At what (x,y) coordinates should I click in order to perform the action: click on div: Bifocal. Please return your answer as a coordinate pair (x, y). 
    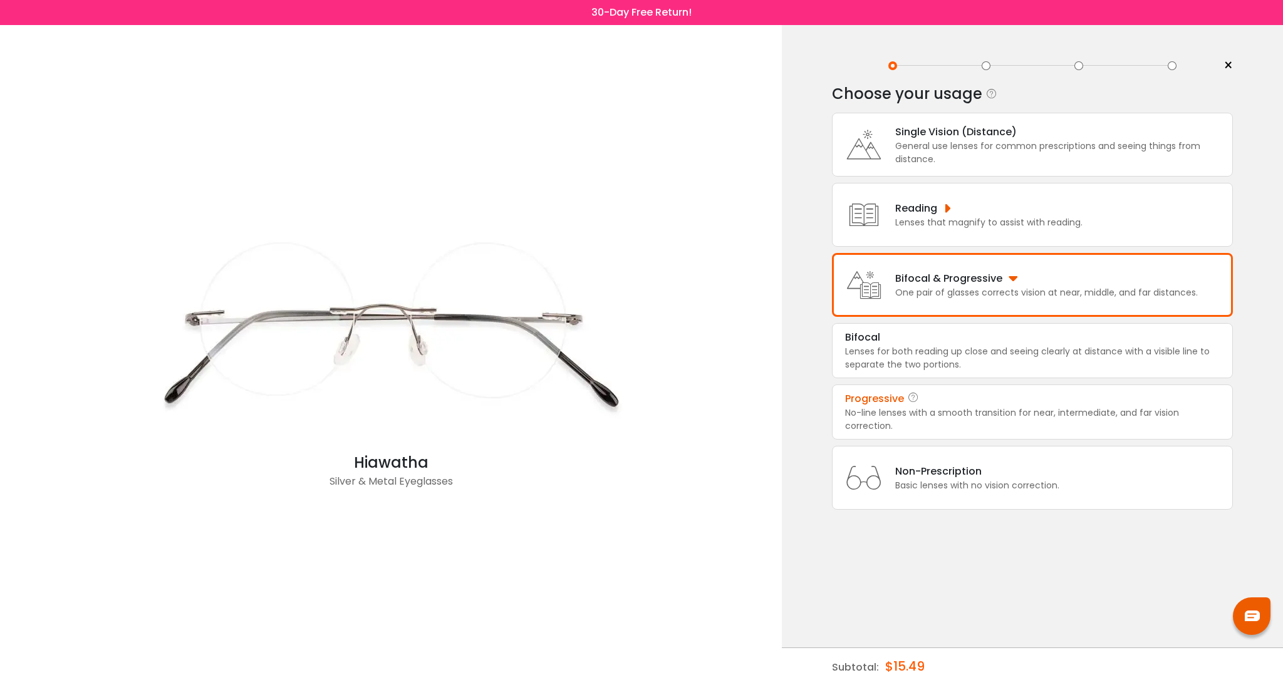
    Looking at the image, I should click on (862, 338).